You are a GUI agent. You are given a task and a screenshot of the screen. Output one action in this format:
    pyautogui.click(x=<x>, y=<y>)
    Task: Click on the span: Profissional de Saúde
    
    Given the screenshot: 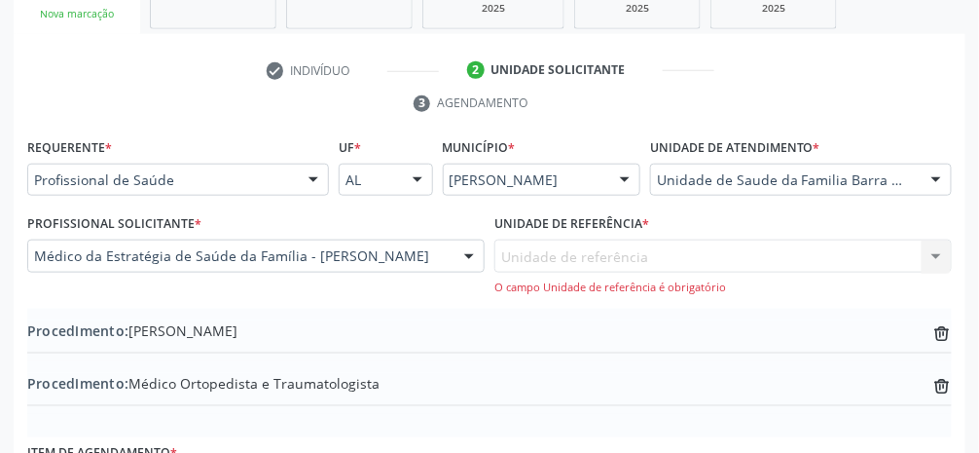 What is the action you would take?
    pyautogui.click(x=162, y=180)
    